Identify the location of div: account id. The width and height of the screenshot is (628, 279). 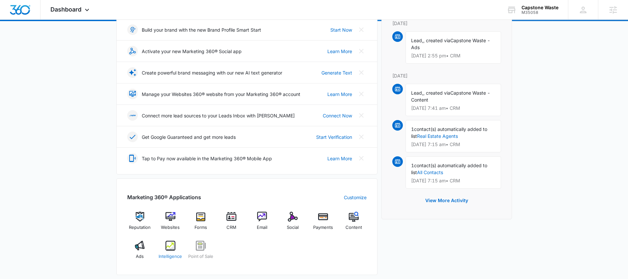
(540, 13).